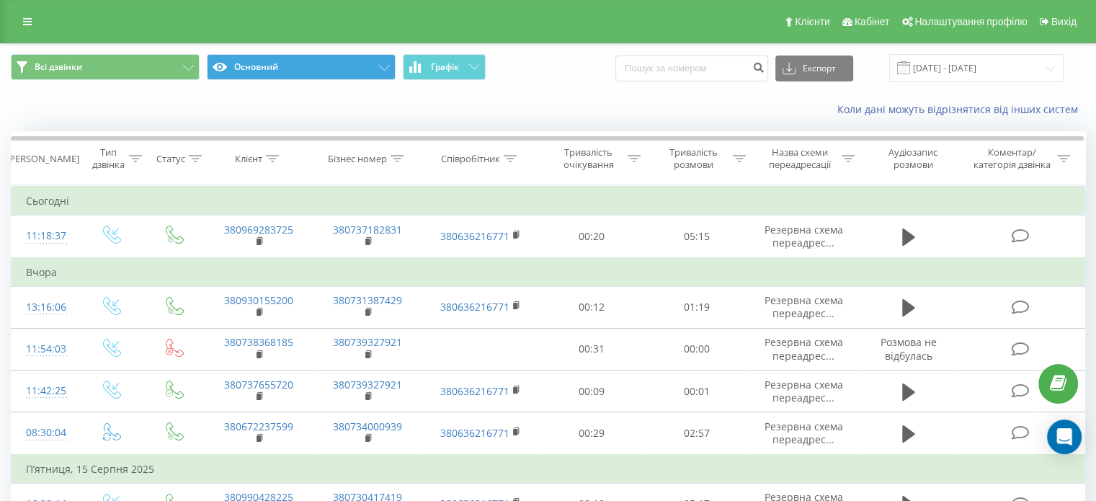  What do you see at coordinates (696, 433) in the screenshot?
I see `td: 02:57` at bounding box center [696, 433].